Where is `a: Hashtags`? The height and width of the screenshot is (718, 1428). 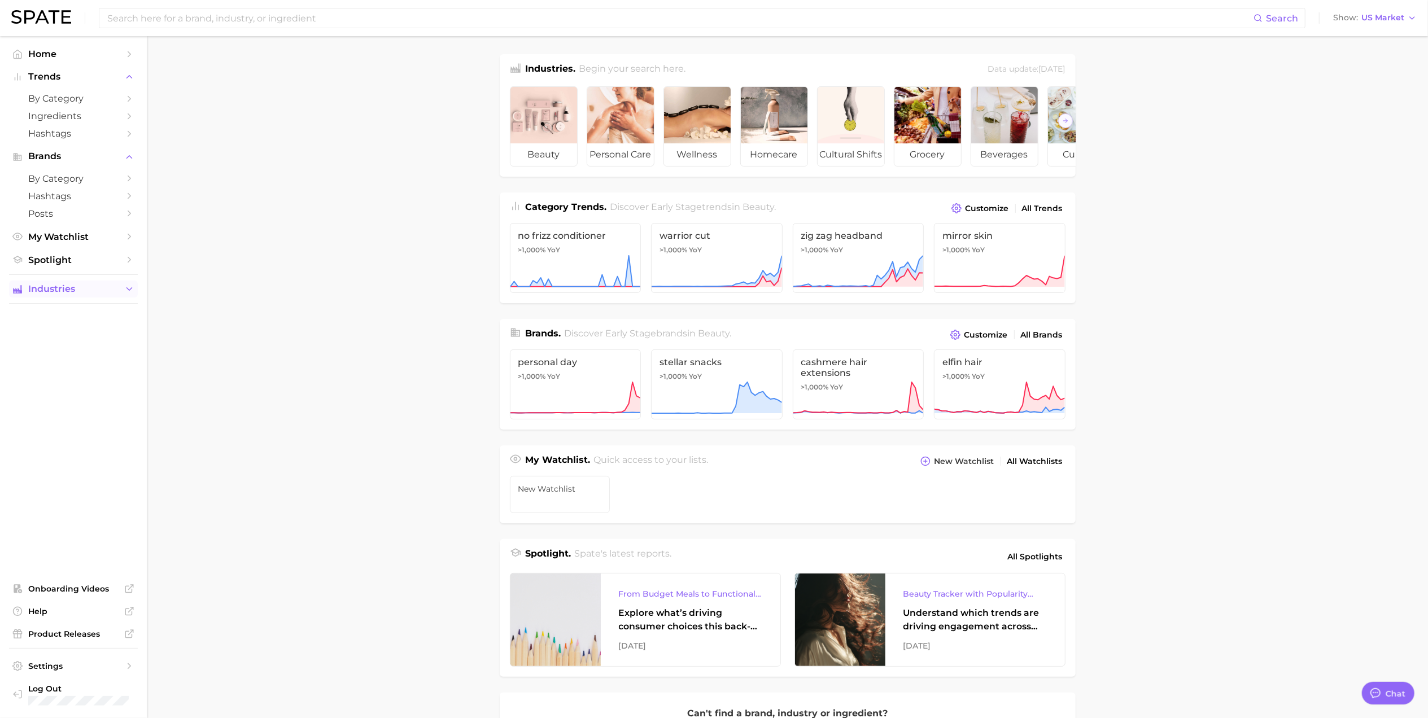 a: Hashtags is located at coordinates (73, 196).